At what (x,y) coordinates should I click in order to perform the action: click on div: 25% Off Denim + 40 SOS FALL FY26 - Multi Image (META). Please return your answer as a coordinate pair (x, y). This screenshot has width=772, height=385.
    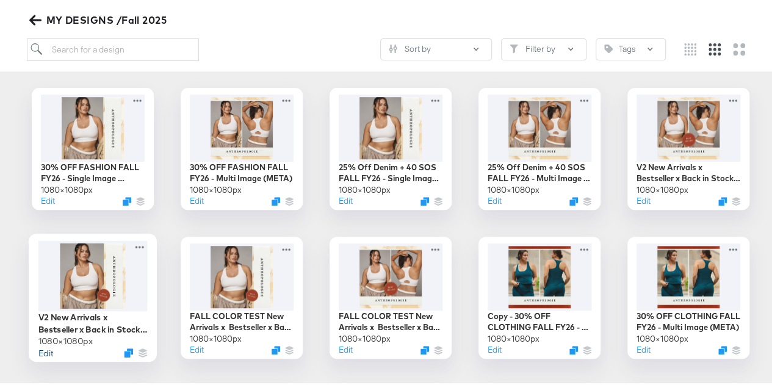
    Looking at the image, I should click on (540, 170).